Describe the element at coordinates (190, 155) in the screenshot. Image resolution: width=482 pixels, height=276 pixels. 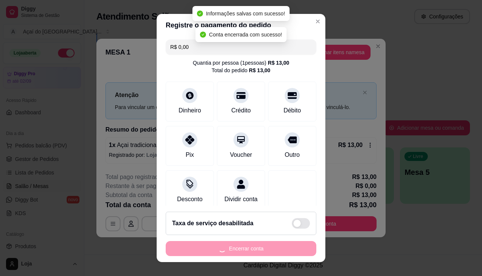
I see `div: Pix` at that location.